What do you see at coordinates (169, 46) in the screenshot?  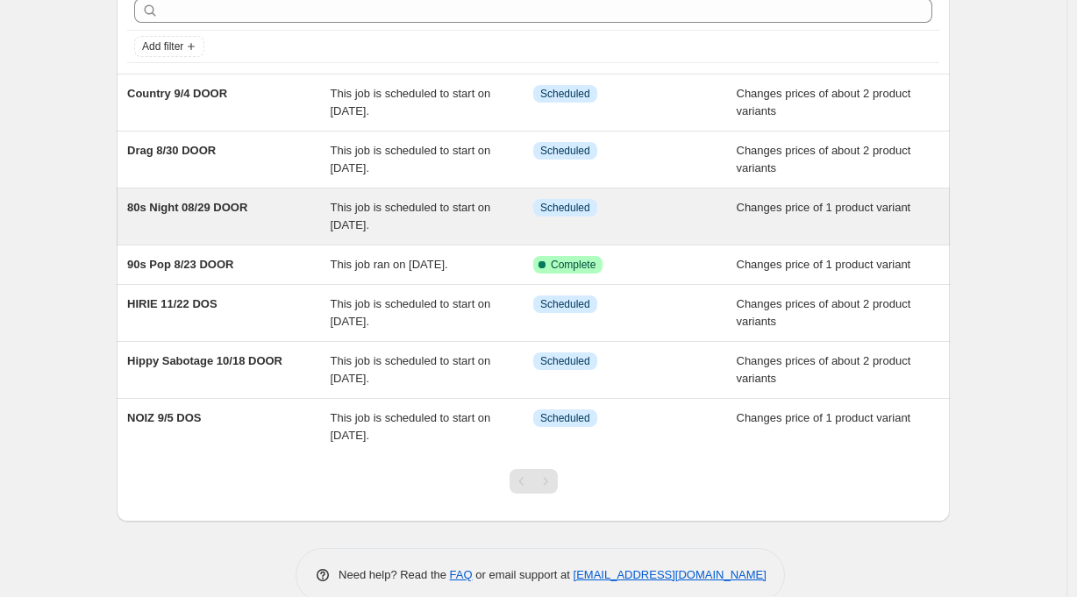 I see `button: Add filter` at bounding box center [169, 46].